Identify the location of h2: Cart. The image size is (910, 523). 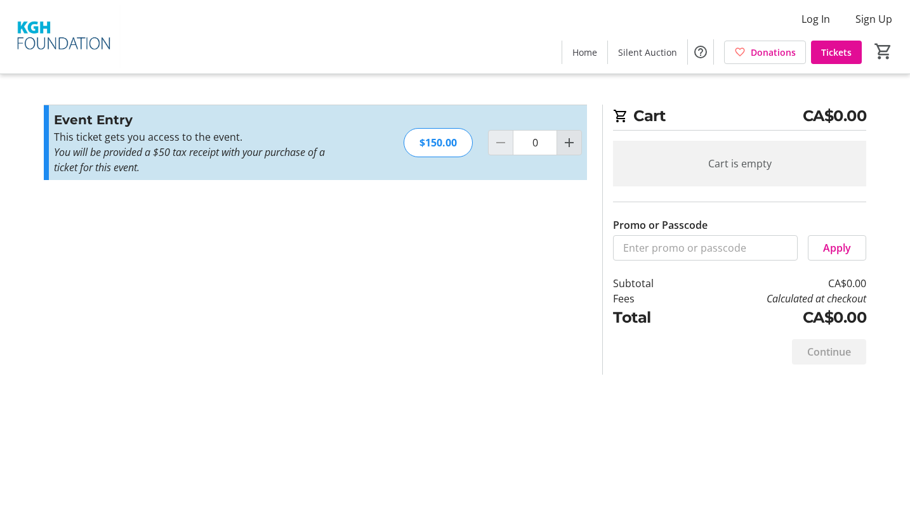
(739, 117).